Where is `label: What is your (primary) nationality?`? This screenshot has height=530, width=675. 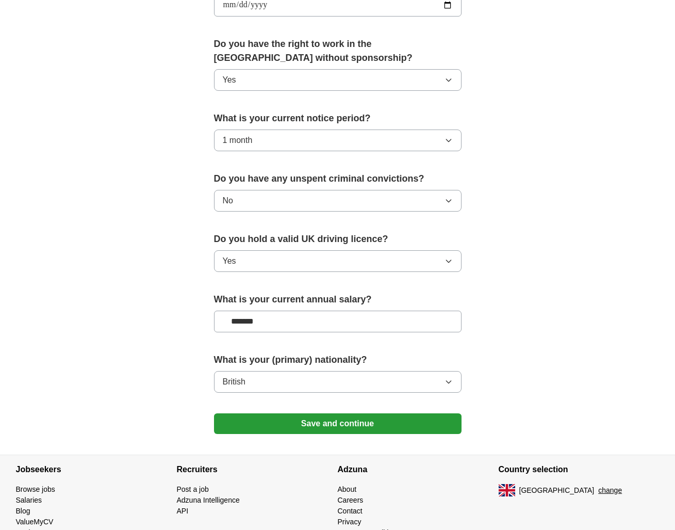 label: What is your (primary) nationality? is located at coordinates (338, 359).